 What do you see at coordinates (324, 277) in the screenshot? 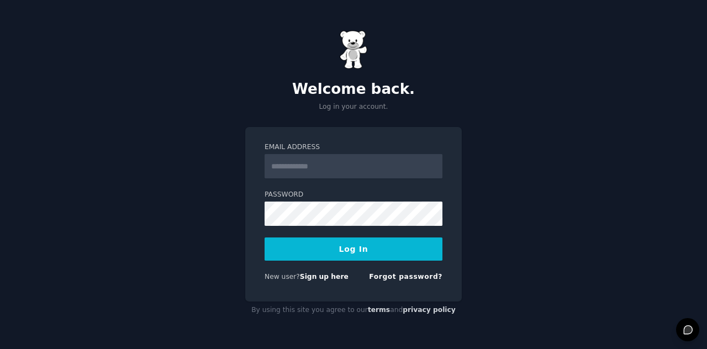
I see `a: Sign up here` at bounding box center [324, 277].